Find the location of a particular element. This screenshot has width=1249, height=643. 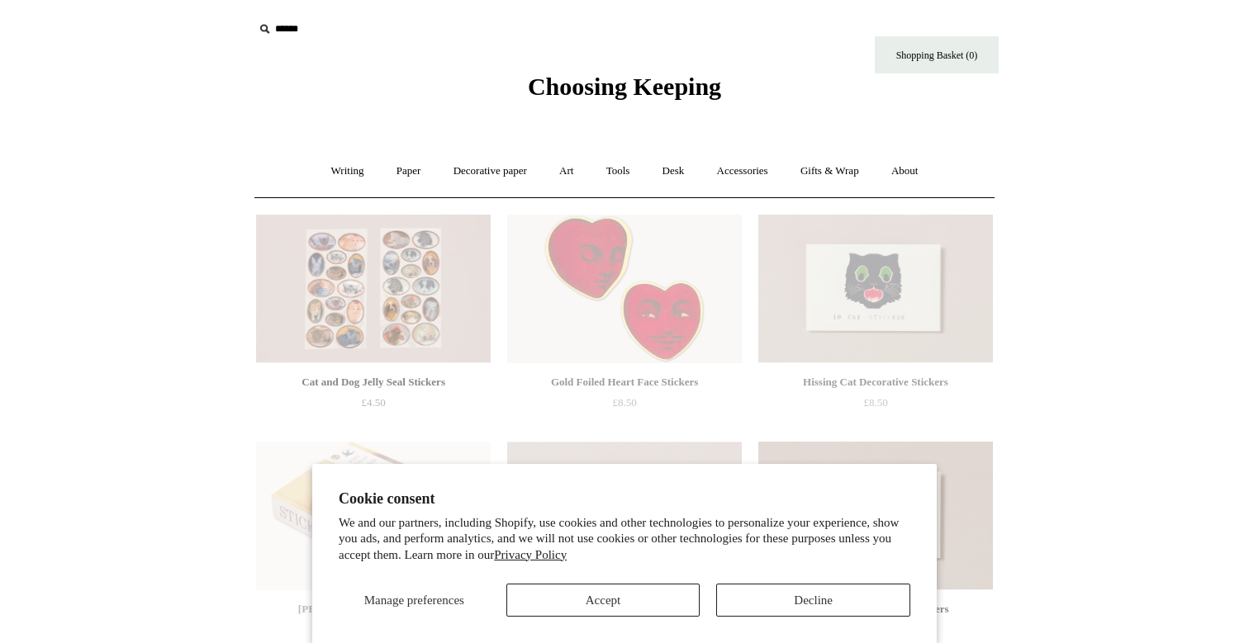

img: Smiling Cat Decorative Stickers is located at coordinates (876, 516).